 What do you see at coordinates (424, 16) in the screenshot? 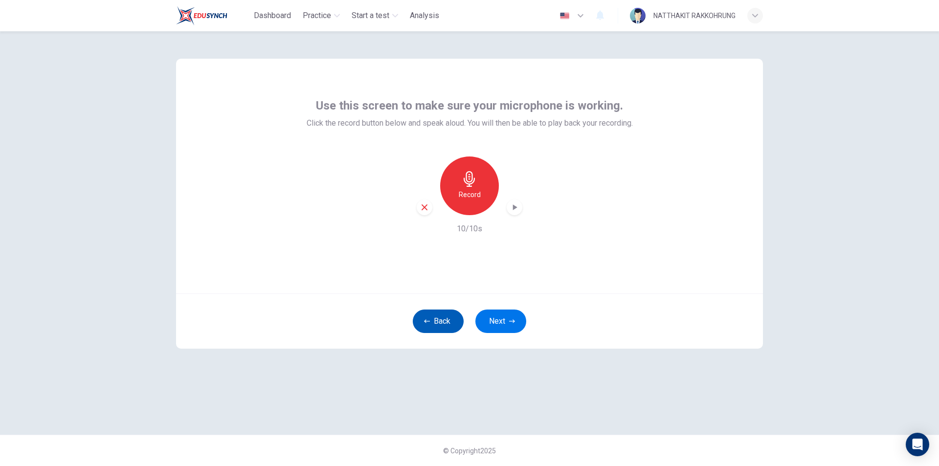
I see `a: Analysis` at bounding box center [424, 16].